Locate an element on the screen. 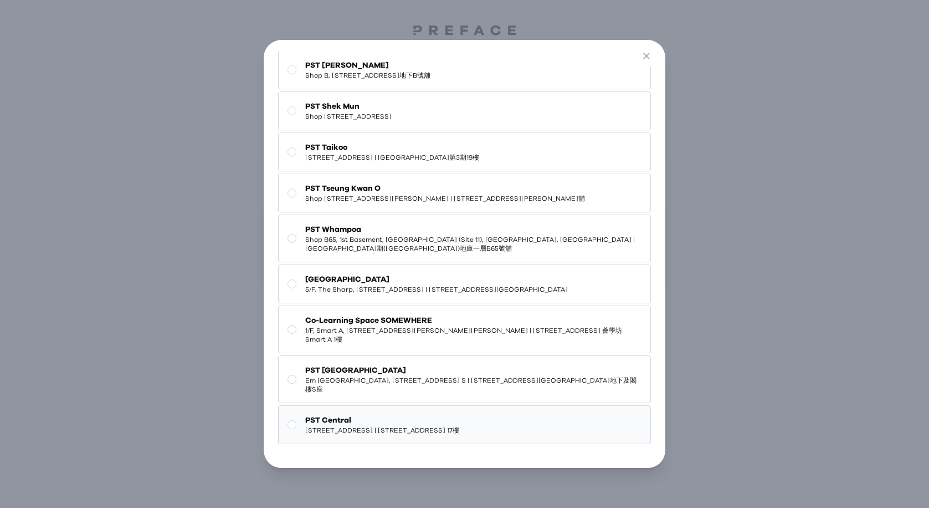  span: PST Taikoo is located at coordinates (392, 147).